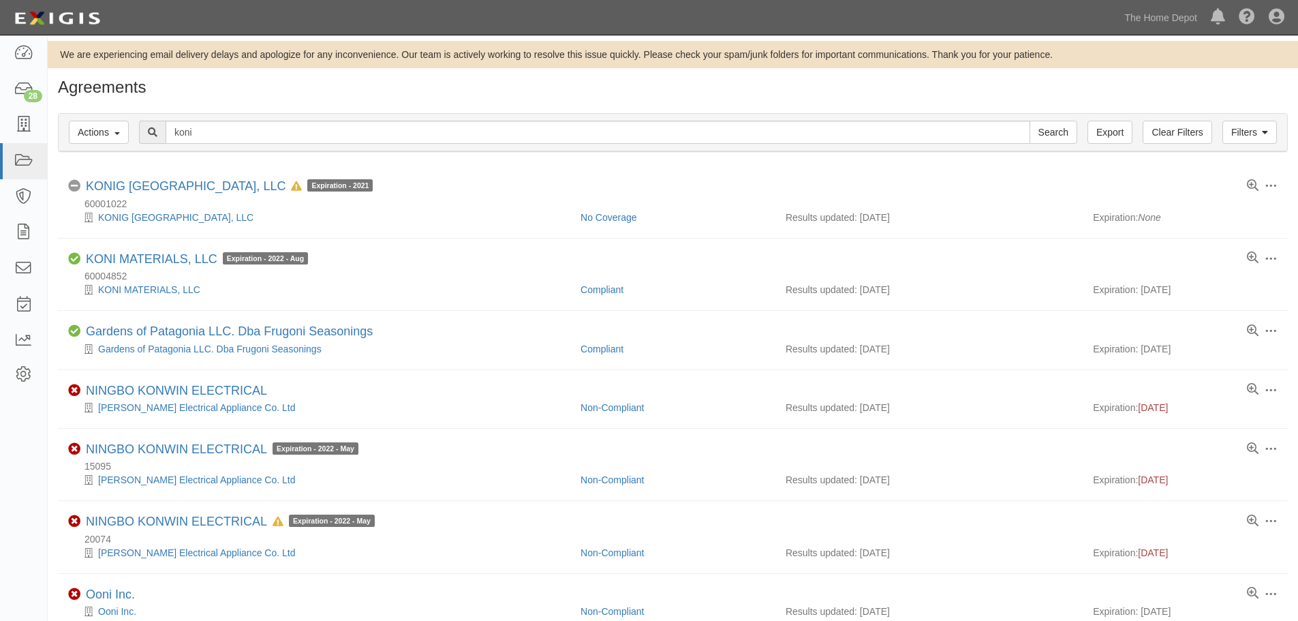  Describe the element at coordinates (296, 187) in the screenshot. I see `i: In Default since 10/26/2023` at that location.